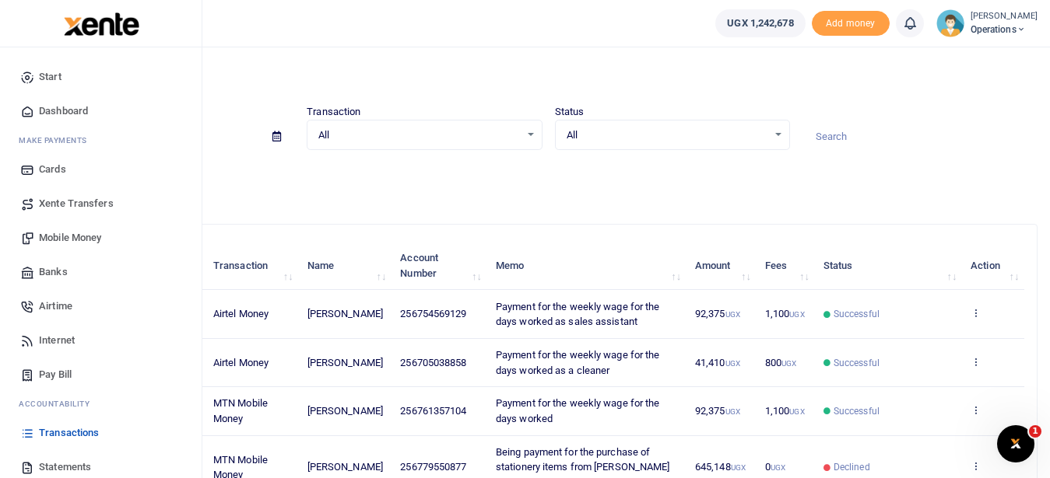  I want to click on span: Mobile Money, so click(70, 238).